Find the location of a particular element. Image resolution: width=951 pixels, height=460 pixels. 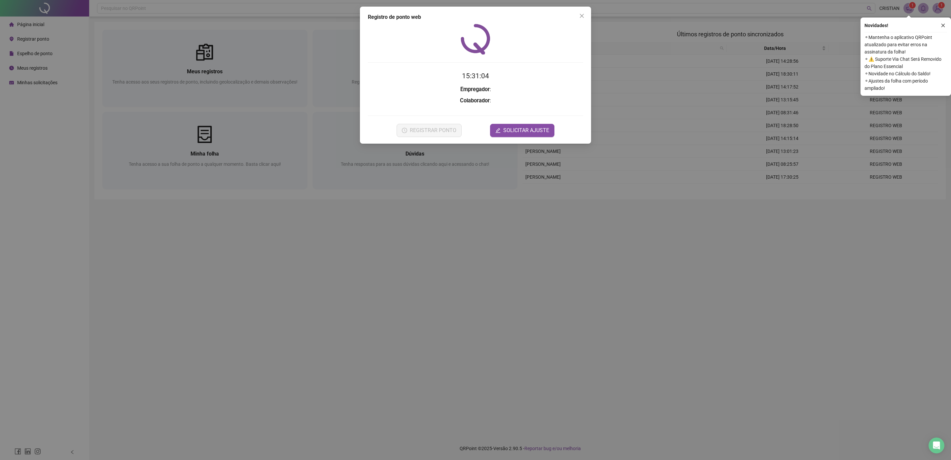

span: edit is located at coordinates (498, 130).